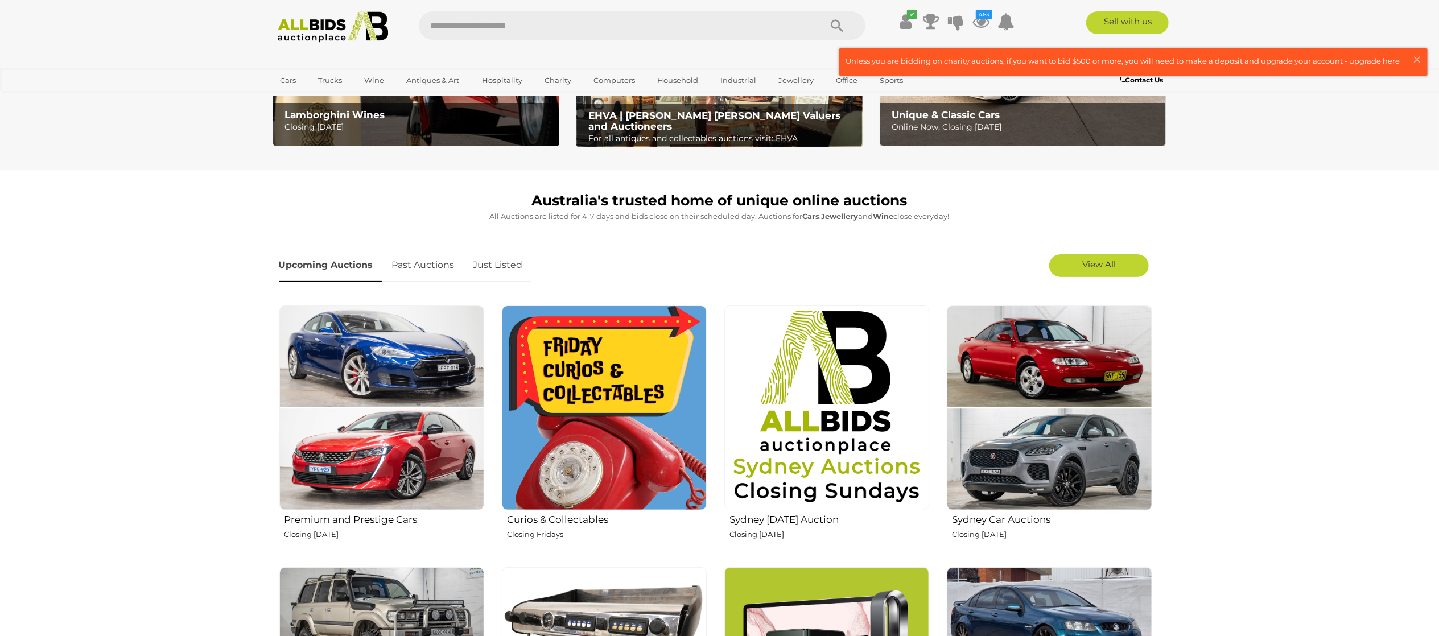 Image resolution: width=1439 pixels, height=636 pixels. What do you see at coordinates (840, 216) in the screenshot?
I see `strong: Jewellery` at bounding box center [840, 216].